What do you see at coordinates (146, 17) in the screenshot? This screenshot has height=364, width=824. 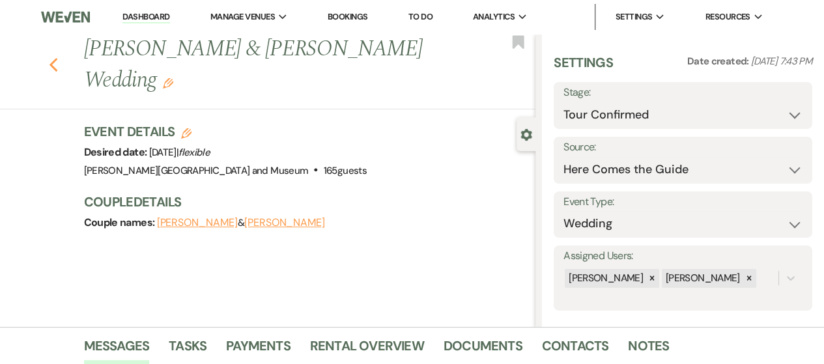 I see `a: Dashboard` at bounding box center [146, 17].